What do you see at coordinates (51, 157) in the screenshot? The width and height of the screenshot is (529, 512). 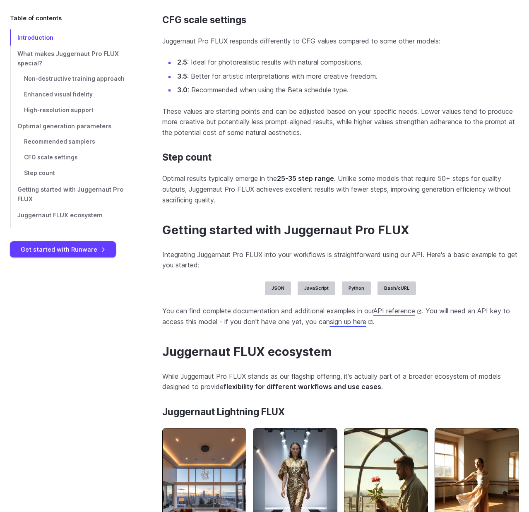 I see `span: CFG scale settings` at bounding box center [51, 157].